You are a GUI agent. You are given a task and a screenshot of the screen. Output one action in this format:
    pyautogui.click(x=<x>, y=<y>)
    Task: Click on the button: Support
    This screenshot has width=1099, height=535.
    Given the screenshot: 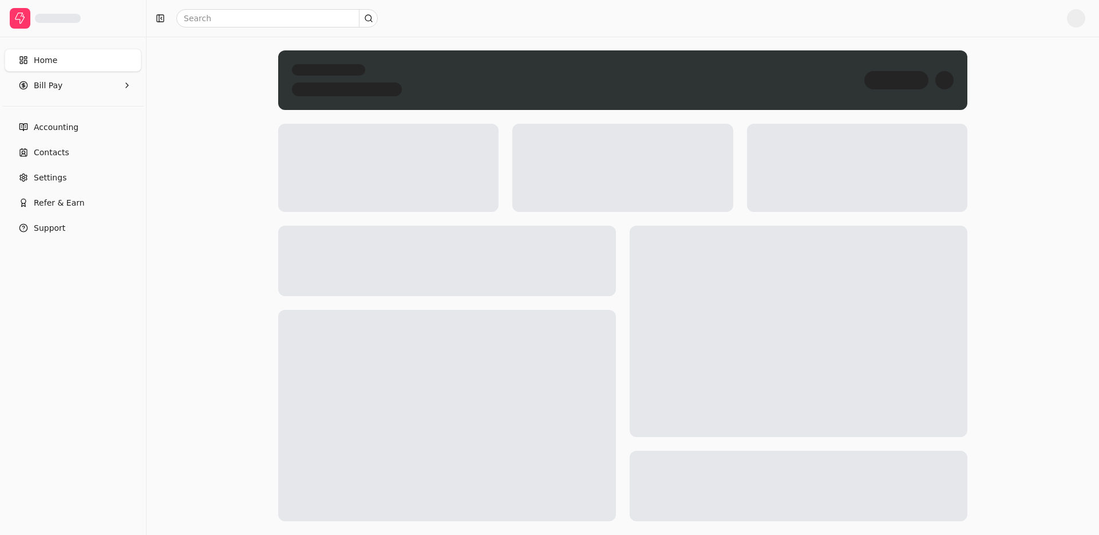 What is the action you would take?
    pyautogui.click(x=73, y=228)
    